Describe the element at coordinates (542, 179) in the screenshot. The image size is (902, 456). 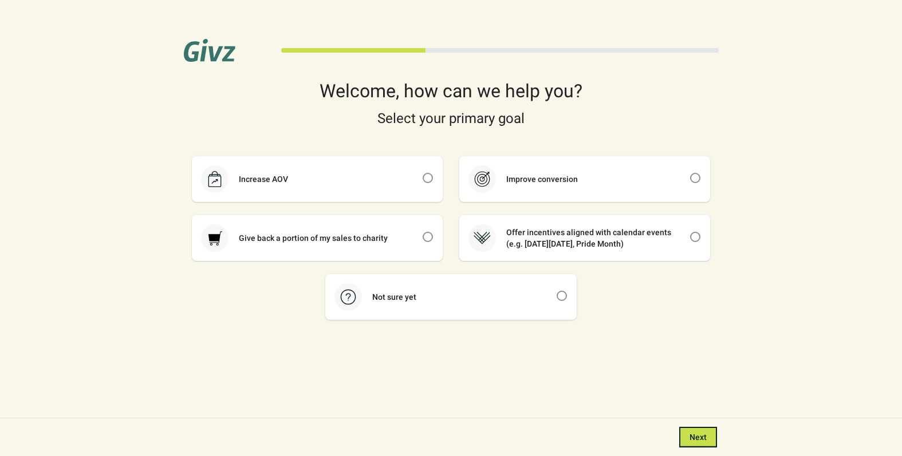
I see `div: Improve conversion` at that location.